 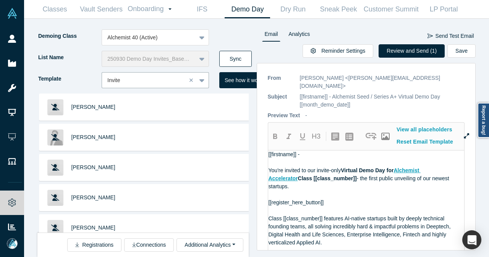 What do you see at coordinates (245, 80) in the screenshot?
I see `button: See how it works` at bounding box center [245, 80].